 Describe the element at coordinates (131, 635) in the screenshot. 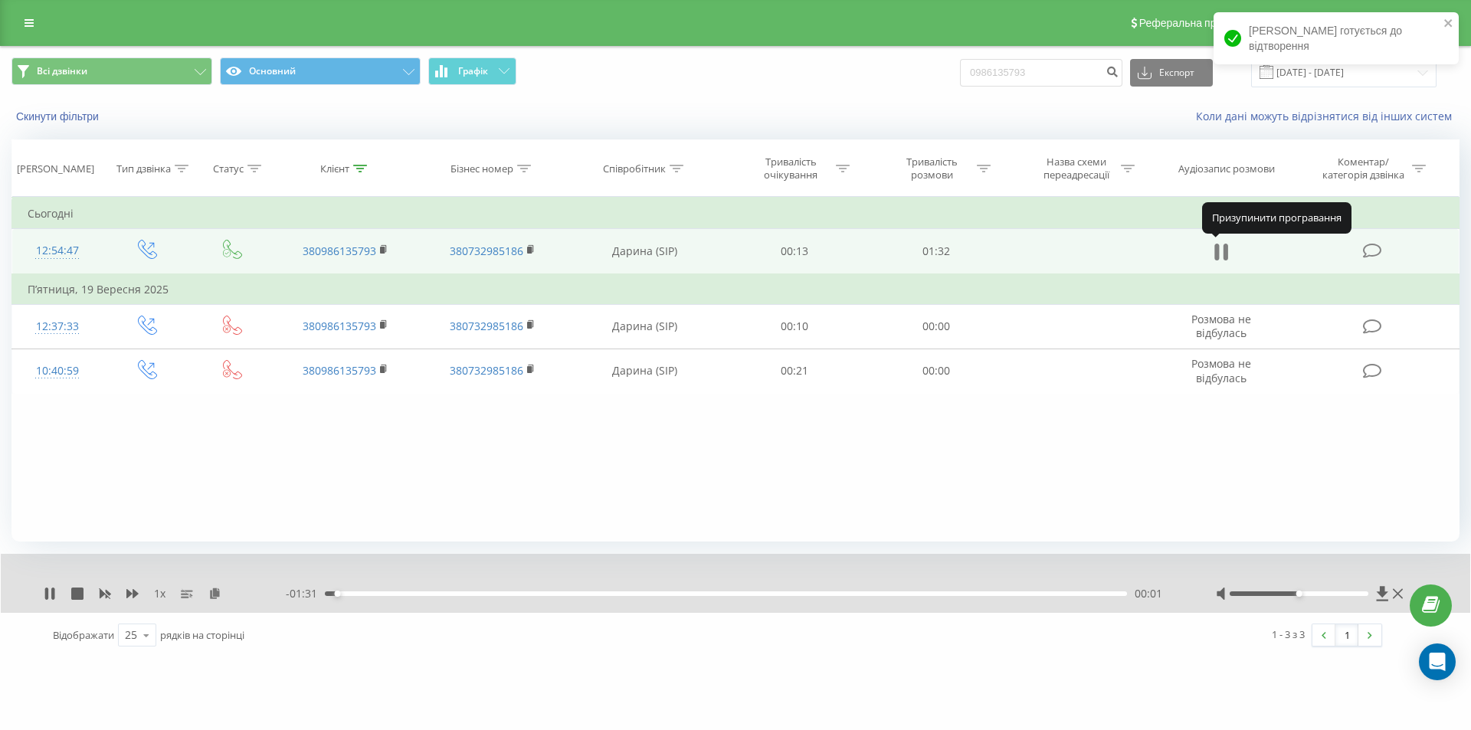

I see `div: 25` at that location.